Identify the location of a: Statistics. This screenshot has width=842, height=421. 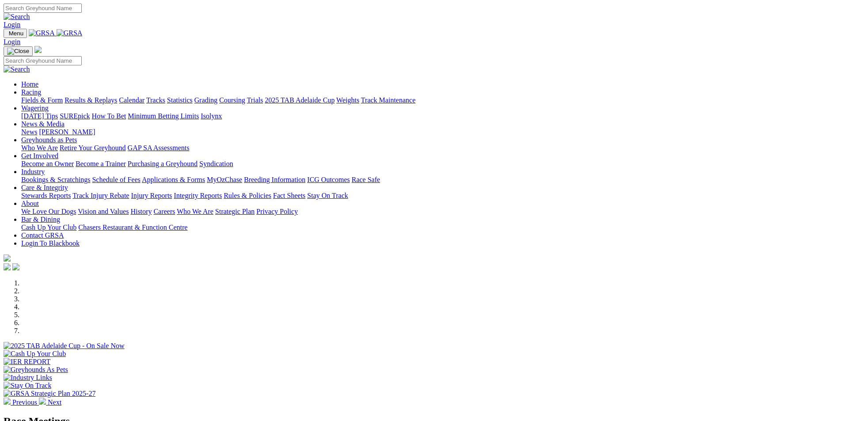
(180, 100).